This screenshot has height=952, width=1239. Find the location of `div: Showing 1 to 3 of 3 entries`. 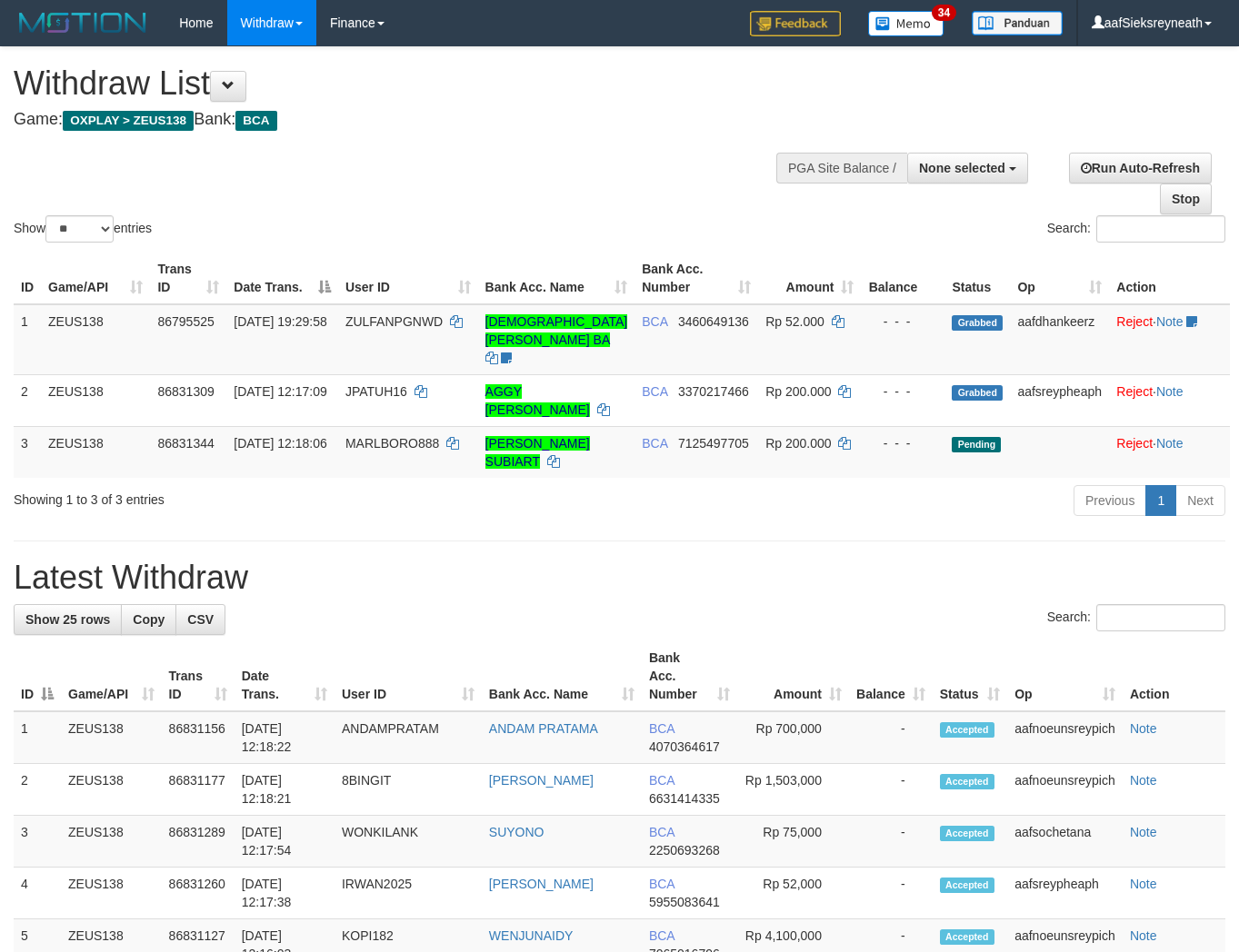

div: Showing 1 to 3 of 3 entries is located at coordinates (258, 496).